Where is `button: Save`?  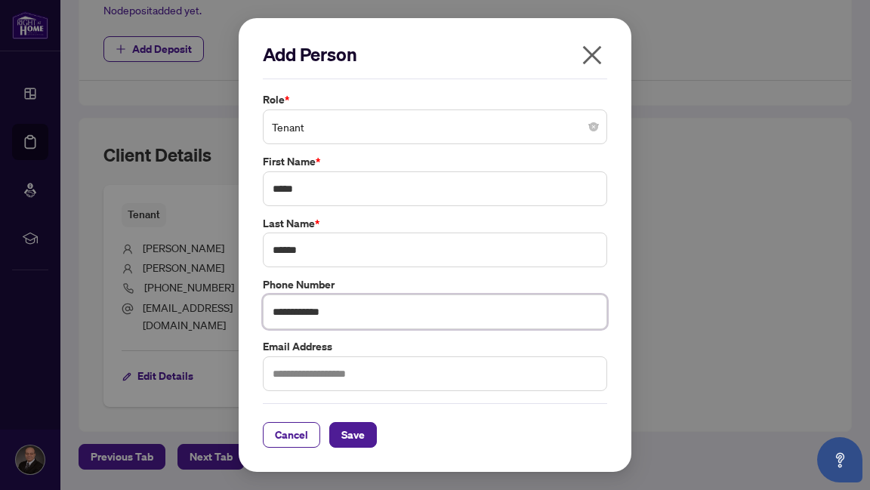
button: Save is located at coordinates (353, 435).